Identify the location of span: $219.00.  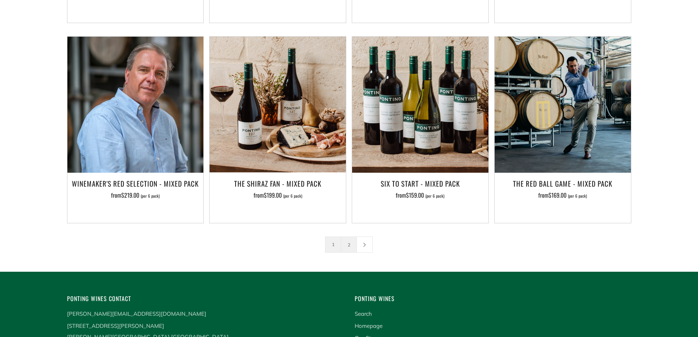
(130, 195).